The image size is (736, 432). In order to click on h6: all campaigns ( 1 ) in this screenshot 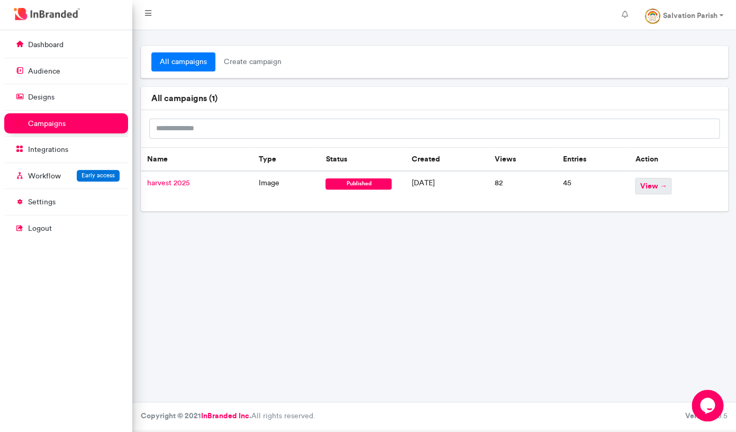, I will do `click(434, 98)`.